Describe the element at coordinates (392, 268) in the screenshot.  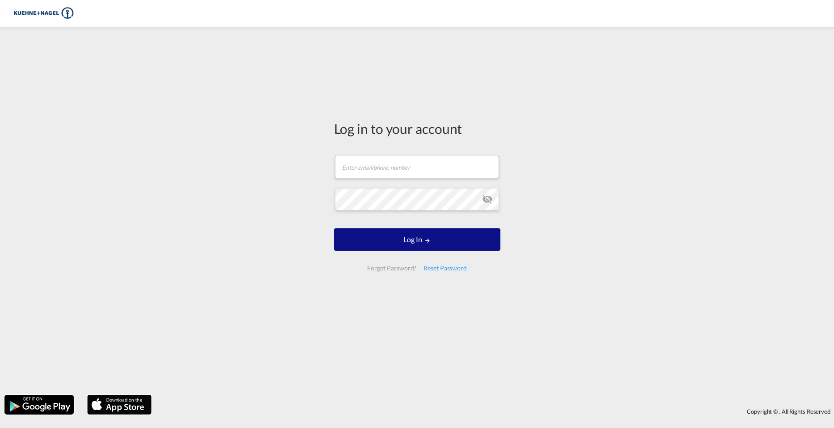
I see `div: Forgot Password?` at that location.